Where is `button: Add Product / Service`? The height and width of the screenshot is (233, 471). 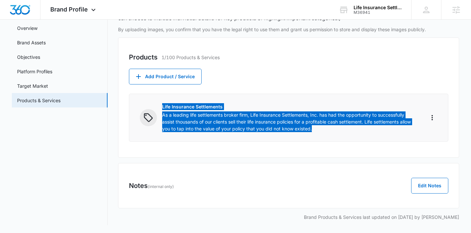
button: Add Product / Service is located at coordinates (165, 77).